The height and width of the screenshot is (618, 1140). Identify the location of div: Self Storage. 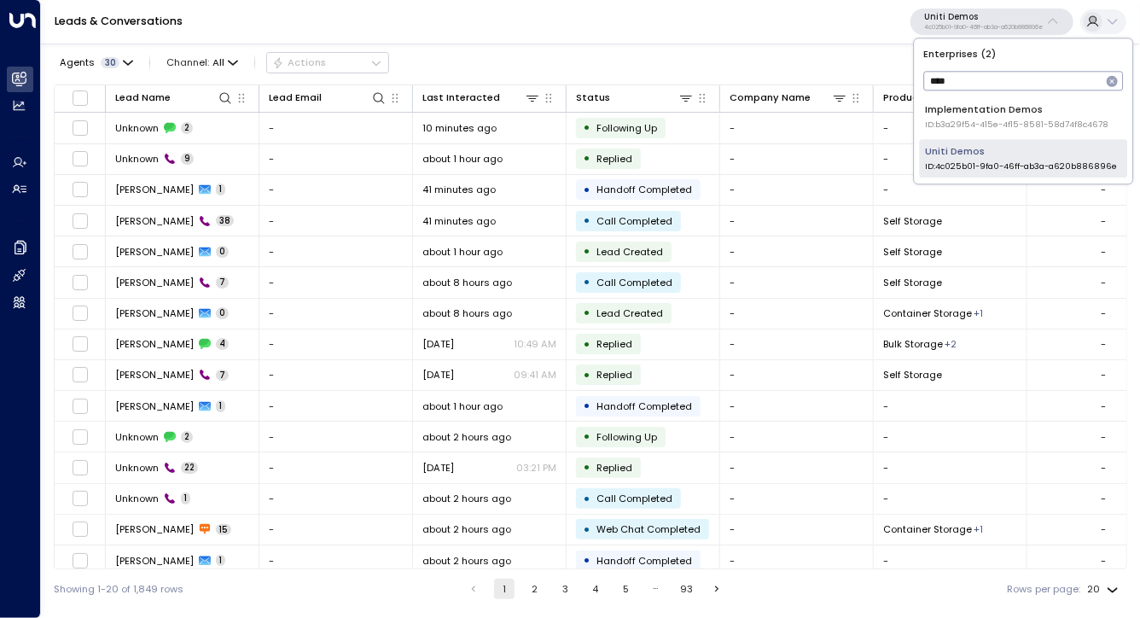
(978, 313).